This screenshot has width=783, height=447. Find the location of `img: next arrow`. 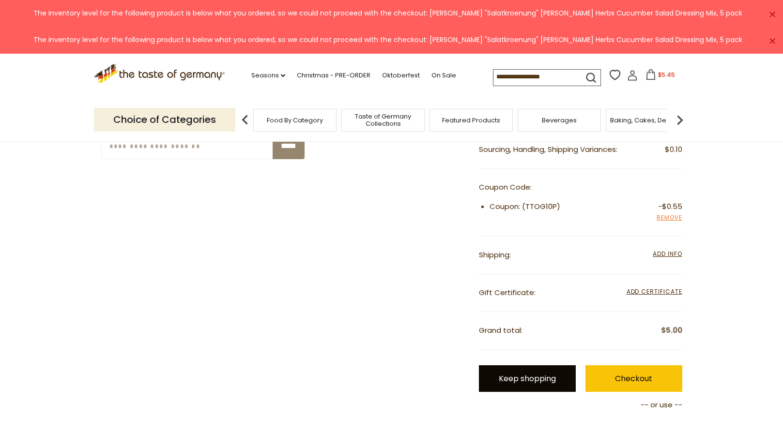

img: next arrow is located at coordinates (680, 120).